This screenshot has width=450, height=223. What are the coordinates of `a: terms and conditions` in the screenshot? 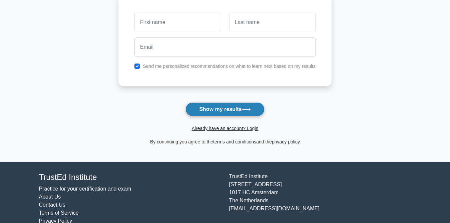 It's located at (235, 142).